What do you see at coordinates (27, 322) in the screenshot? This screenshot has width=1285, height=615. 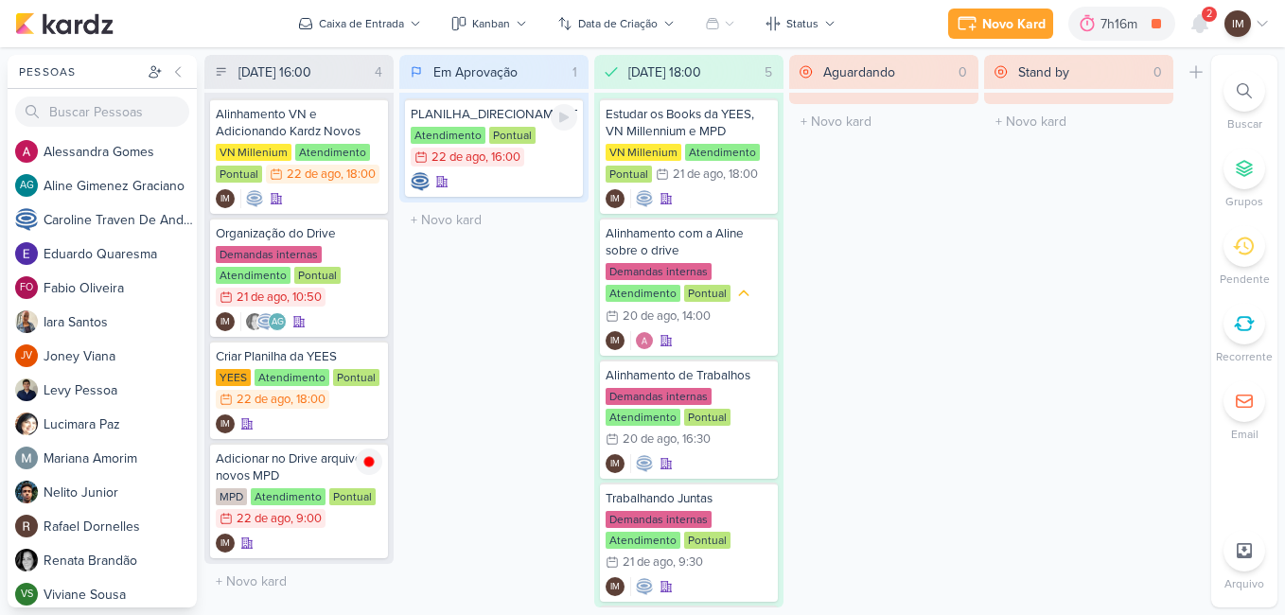 I see `img: Iara Santos` at bounding box center [27, 322].